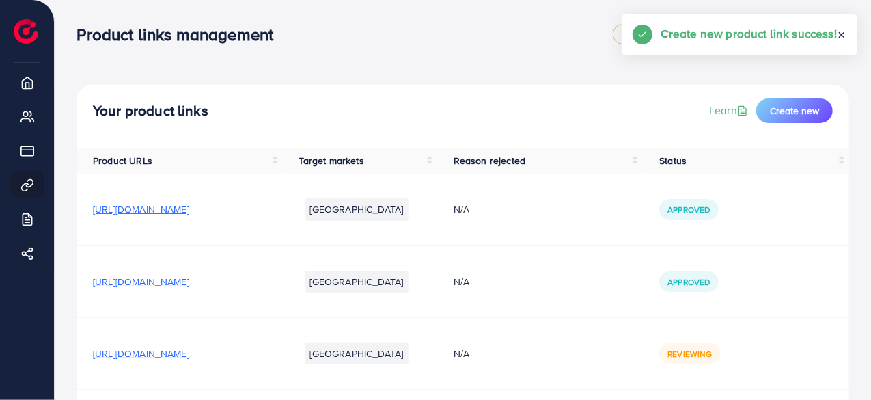 The height and width of the screenshot is (400, 871). I want to click on span: Status, so click(673, 161).